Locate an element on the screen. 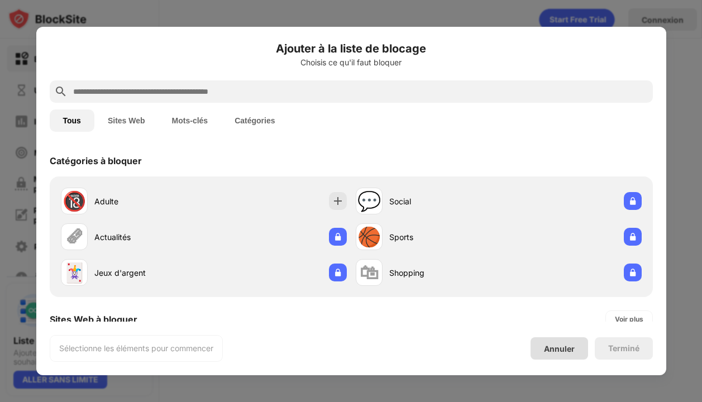  div: Sites Web à bloquer is located at coordinates (93, 320).